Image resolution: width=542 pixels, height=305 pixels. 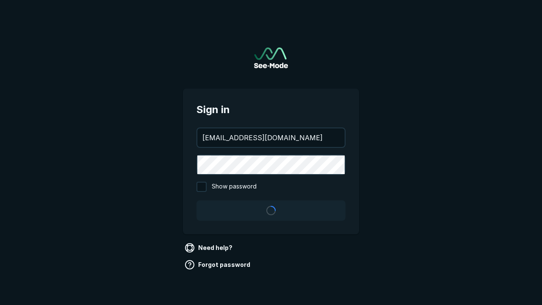 I want to click on span: Sign in, so click(x=271, y=110).